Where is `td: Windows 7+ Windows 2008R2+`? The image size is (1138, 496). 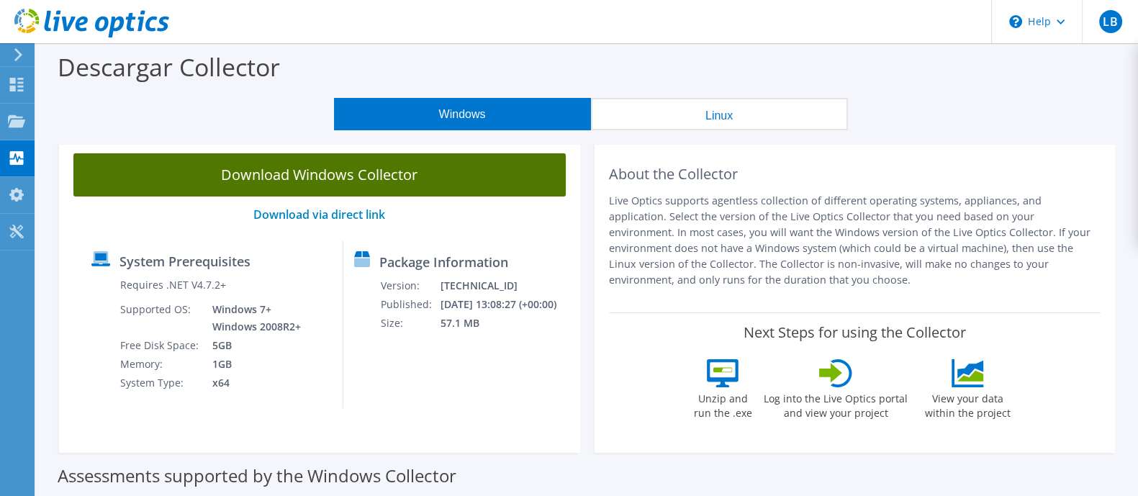
td: Windows 7+ Windows 2008R2+ is located at coordinates (253, 318).